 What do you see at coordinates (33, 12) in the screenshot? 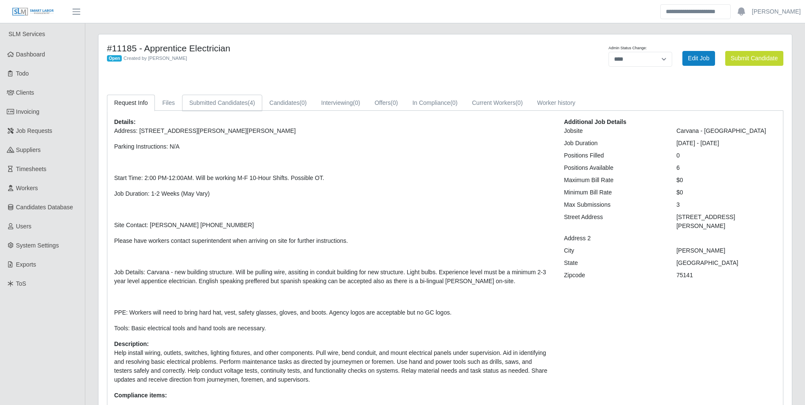
I see `img: SLM Logo` at bounding box center [33, 12].